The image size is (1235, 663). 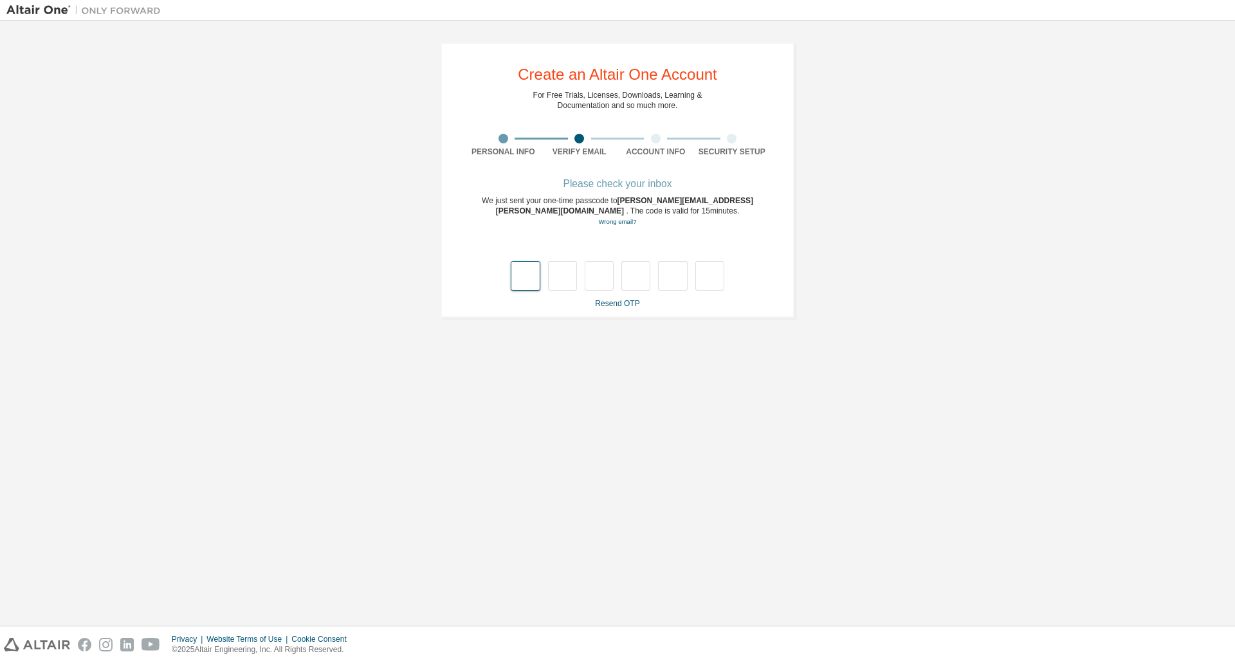 I want to click on div: Please check your inbox, so click(x=618, y=184).